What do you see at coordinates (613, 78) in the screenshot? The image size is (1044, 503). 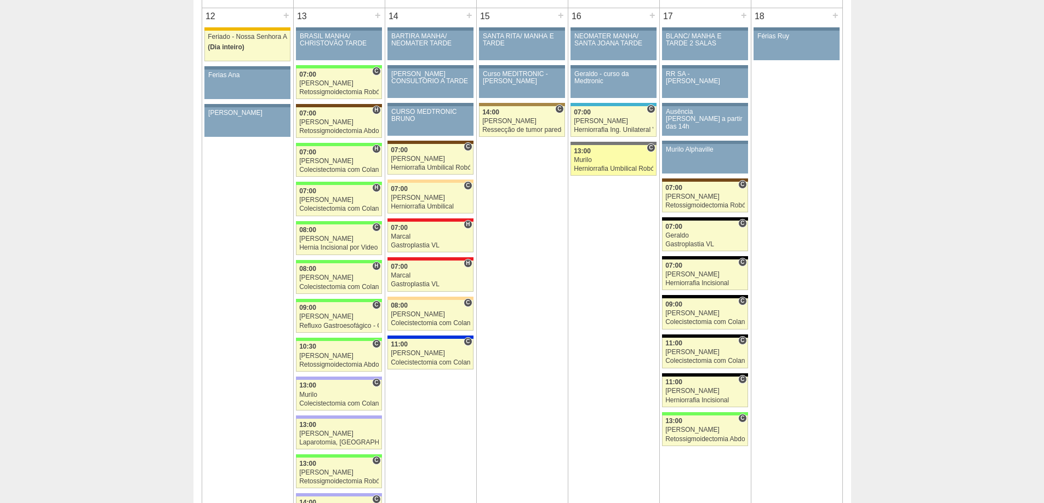 I see `div: Geraldo - curso da Medtronic` at bounding box center [613, 78].